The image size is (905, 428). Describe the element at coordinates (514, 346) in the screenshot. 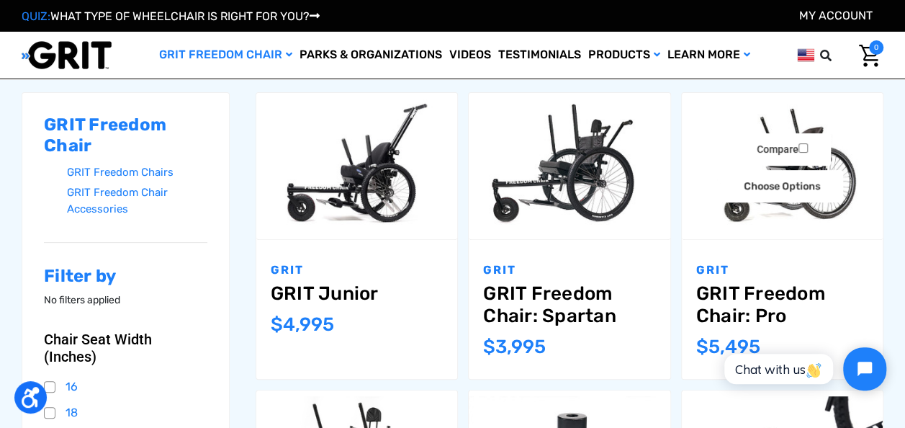

I see `span: $3,995` at that location.